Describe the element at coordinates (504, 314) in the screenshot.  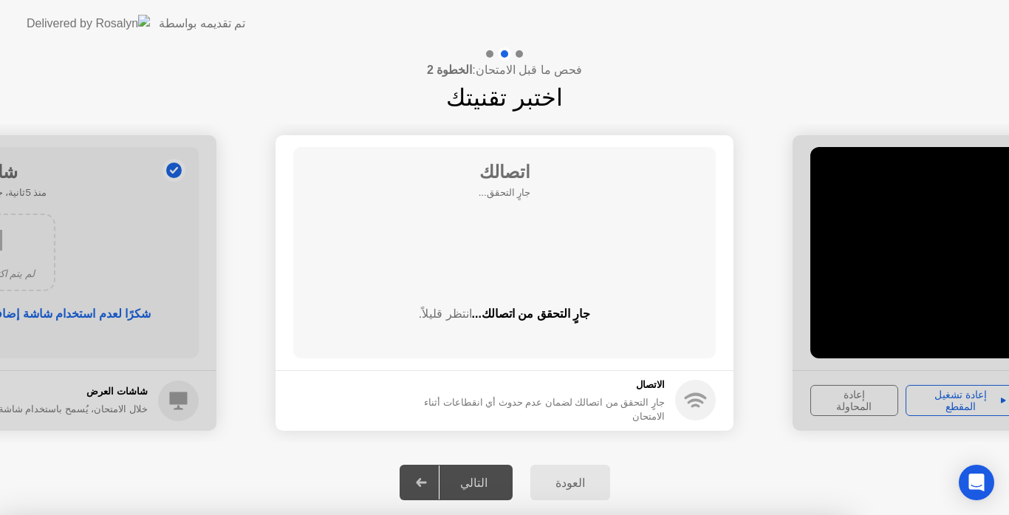
I see `div: جارٍ التحقق من اتصالك...` at that location.